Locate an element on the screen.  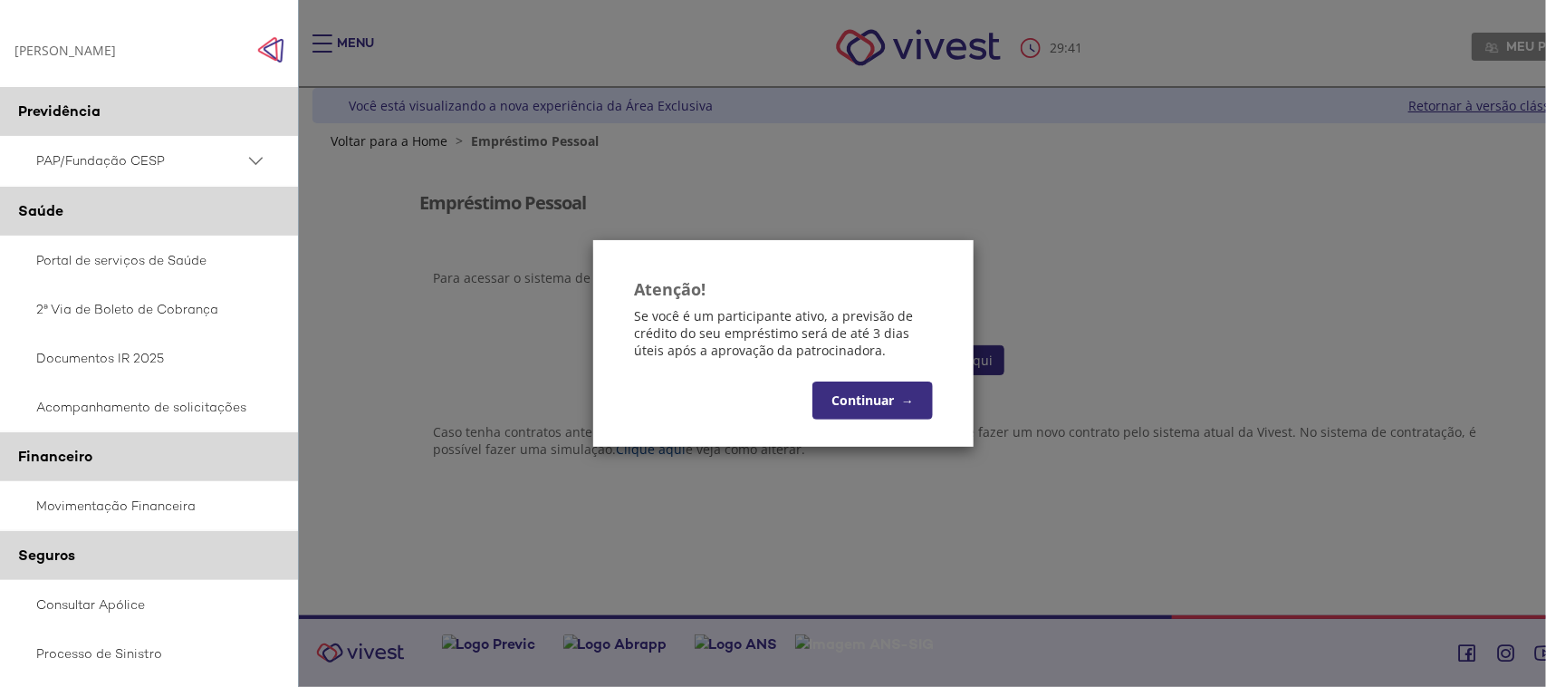
span: Financeiro is located at coordinates (55, 456).